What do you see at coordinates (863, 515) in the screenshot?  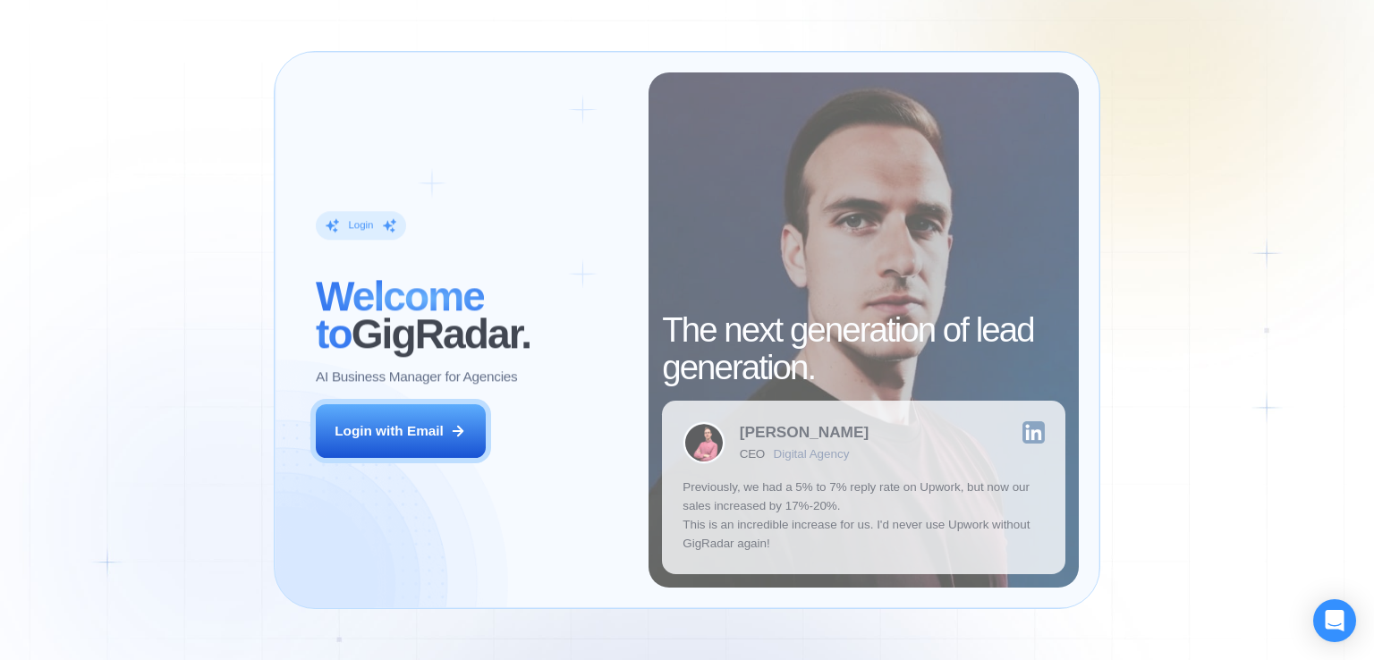 I see `p: Previously, we had a 5% to 7% reply rate on Upwork, but now our sales increased by 17%-20%. This ...` at bounding box center [863, 515].